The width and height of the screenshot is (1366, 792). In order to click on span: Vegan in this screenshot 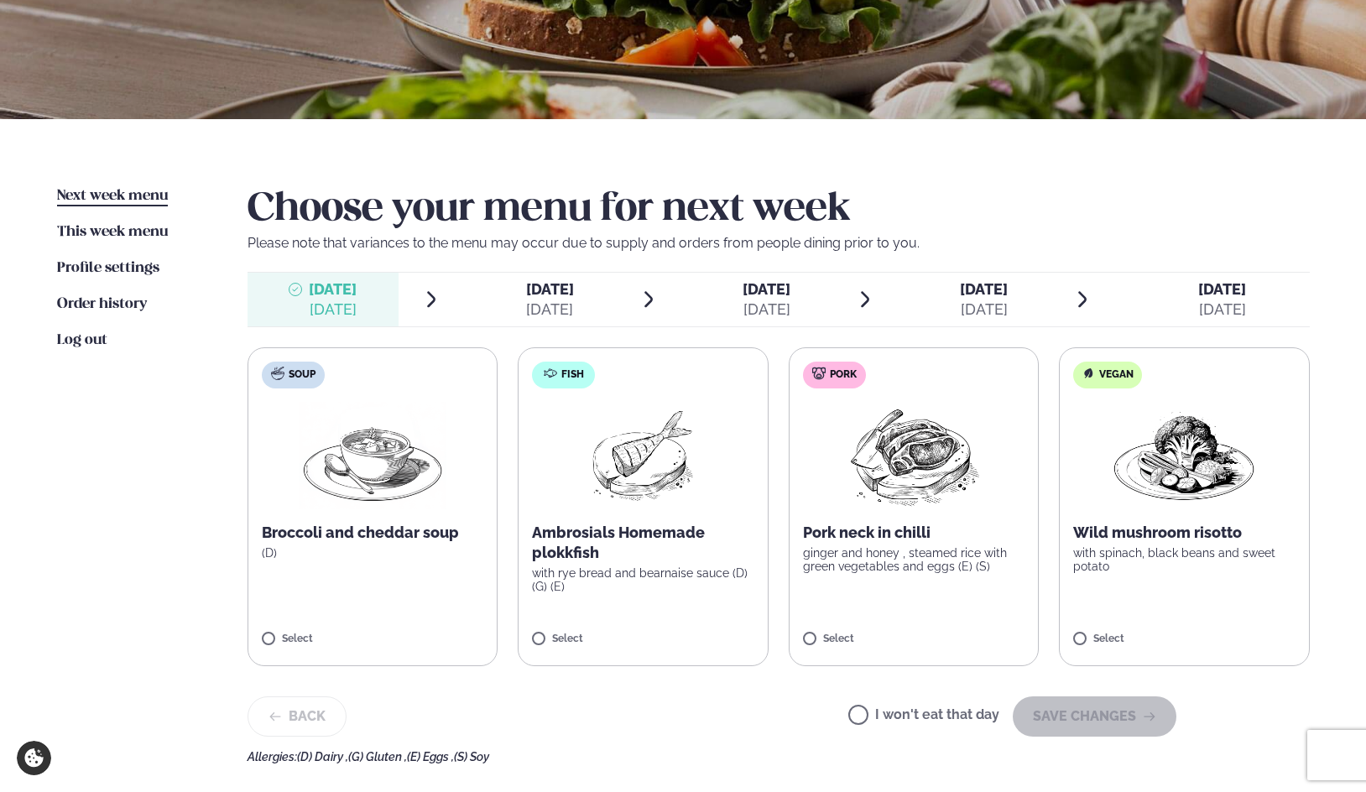, I will do `click(1116, 375)`.